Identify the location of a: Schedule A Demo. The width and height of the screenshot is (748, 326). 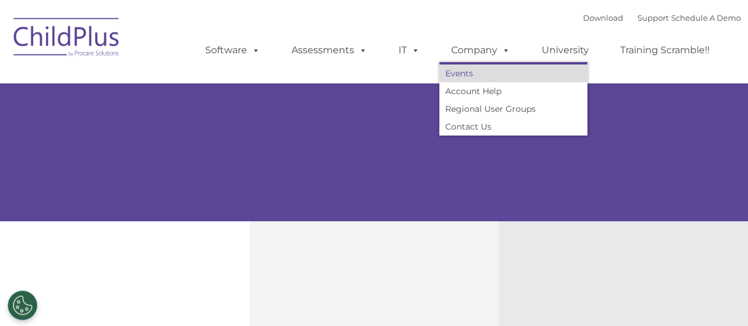
(706, 18).